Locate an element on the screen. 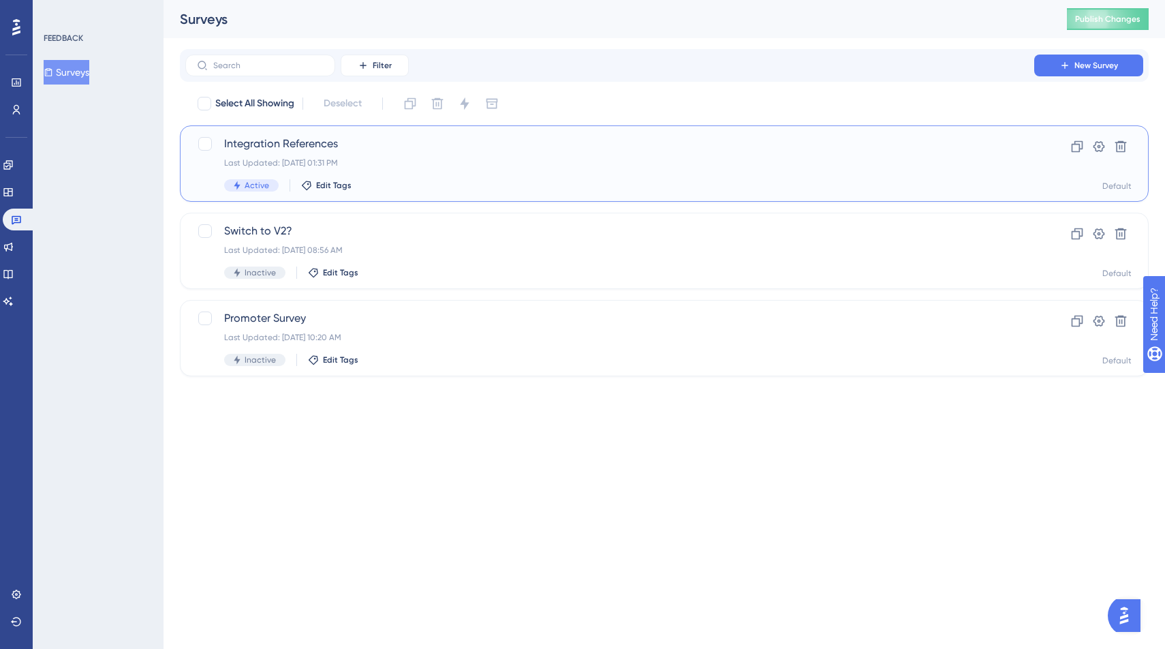 This screenshot has width=1165, height=649. span: Filter is located at coordinates (382, 65).